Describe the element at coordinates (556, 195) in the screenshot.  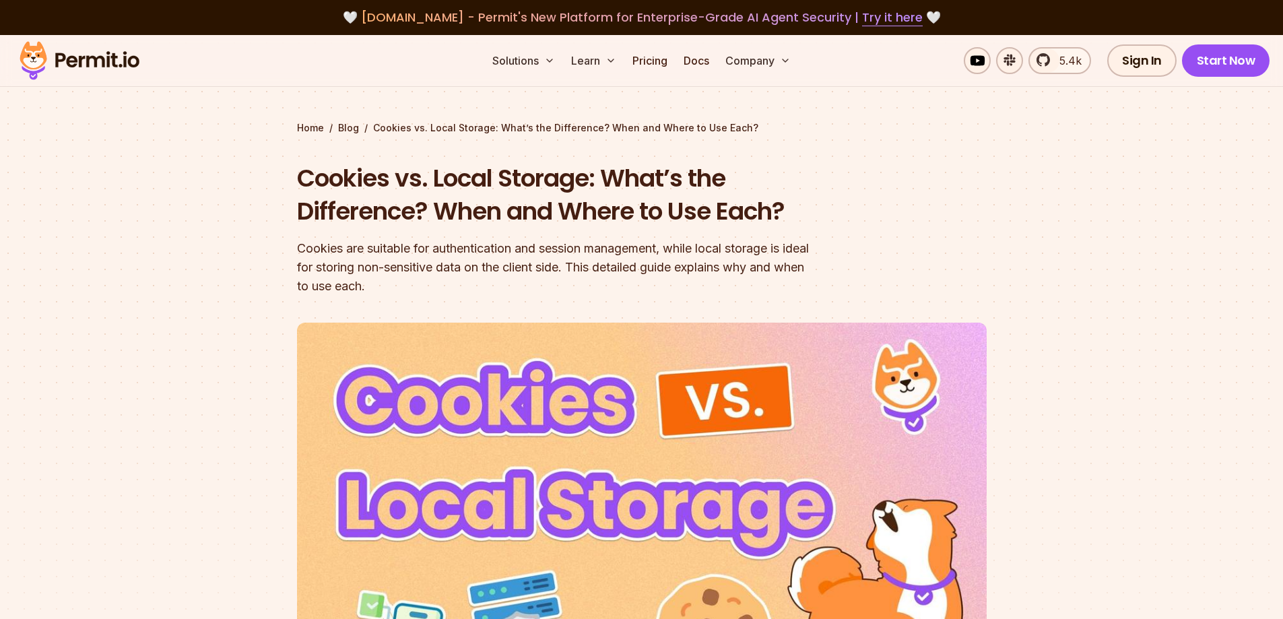
I see `h1: Cookies vs. Local Storage: What’s the Difference? When and Where to Use Each?` at that location.